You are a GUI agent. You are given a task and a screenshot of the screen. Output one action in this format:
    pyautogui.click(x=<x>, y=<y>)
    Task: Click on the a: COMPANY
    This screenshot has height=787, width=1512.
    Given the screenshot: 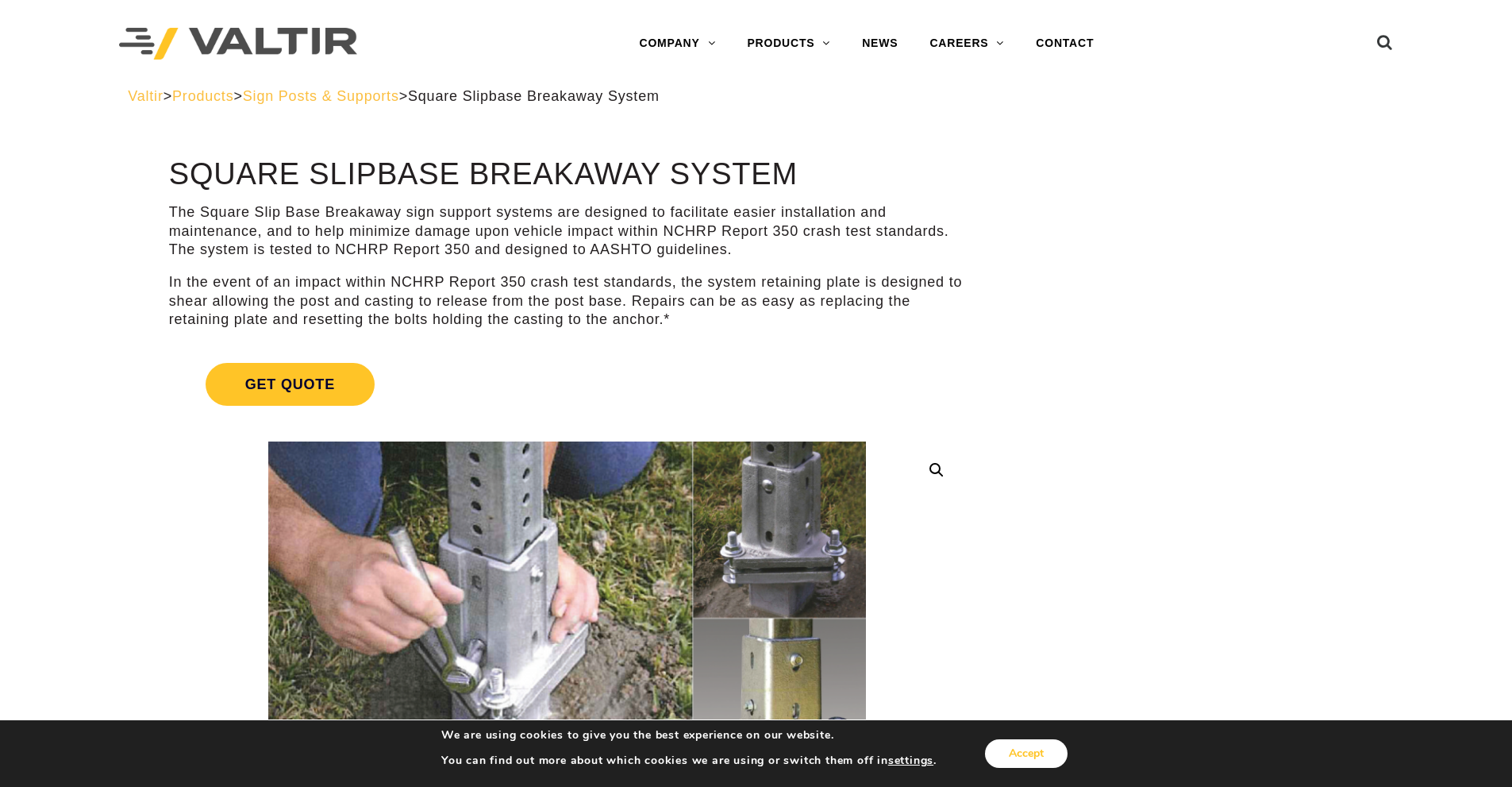 What is the action you would take?
    pyautogui.click(x=677, y=44)
    